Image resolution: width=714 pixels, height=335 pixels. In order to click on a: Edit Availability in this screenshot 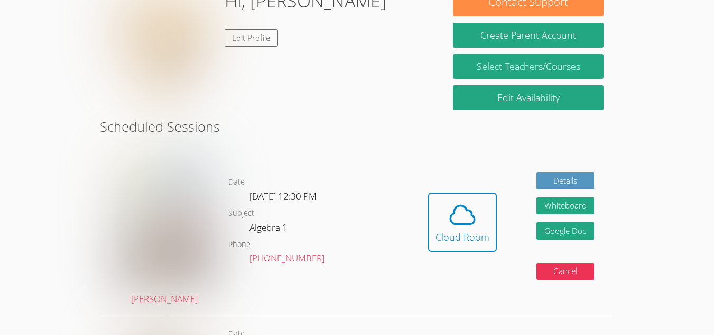, I will do `click(528, 97)`.